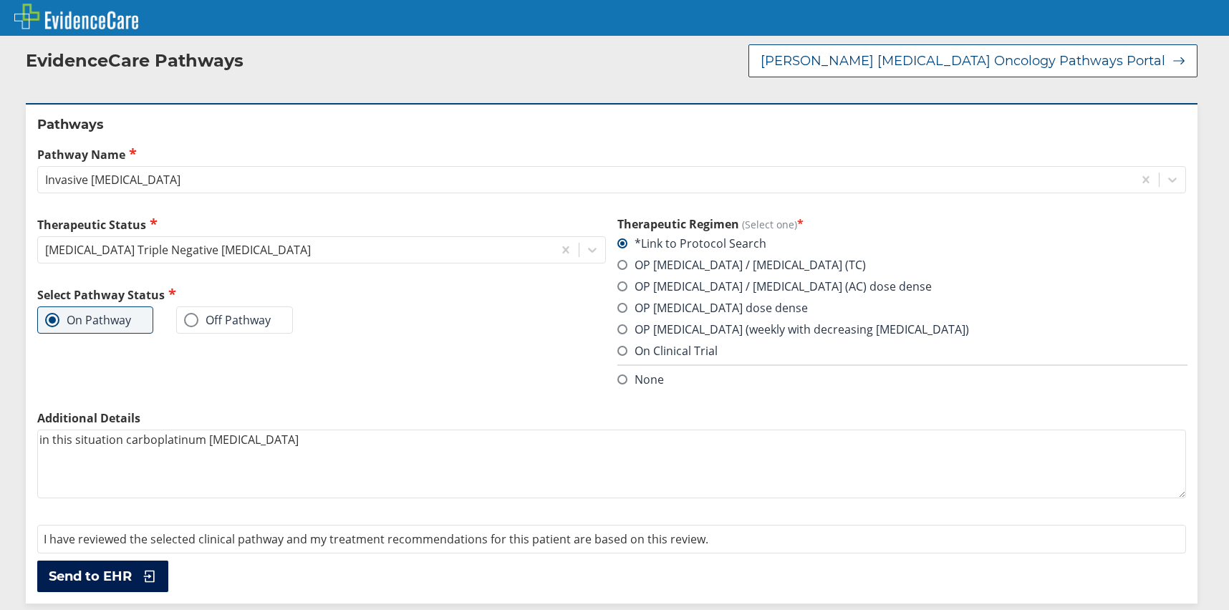  What do you see at coordinates (901, 224) in the screenshot?
I see `h3: Therapeutic Regimen` at bounding box center [901, 224].